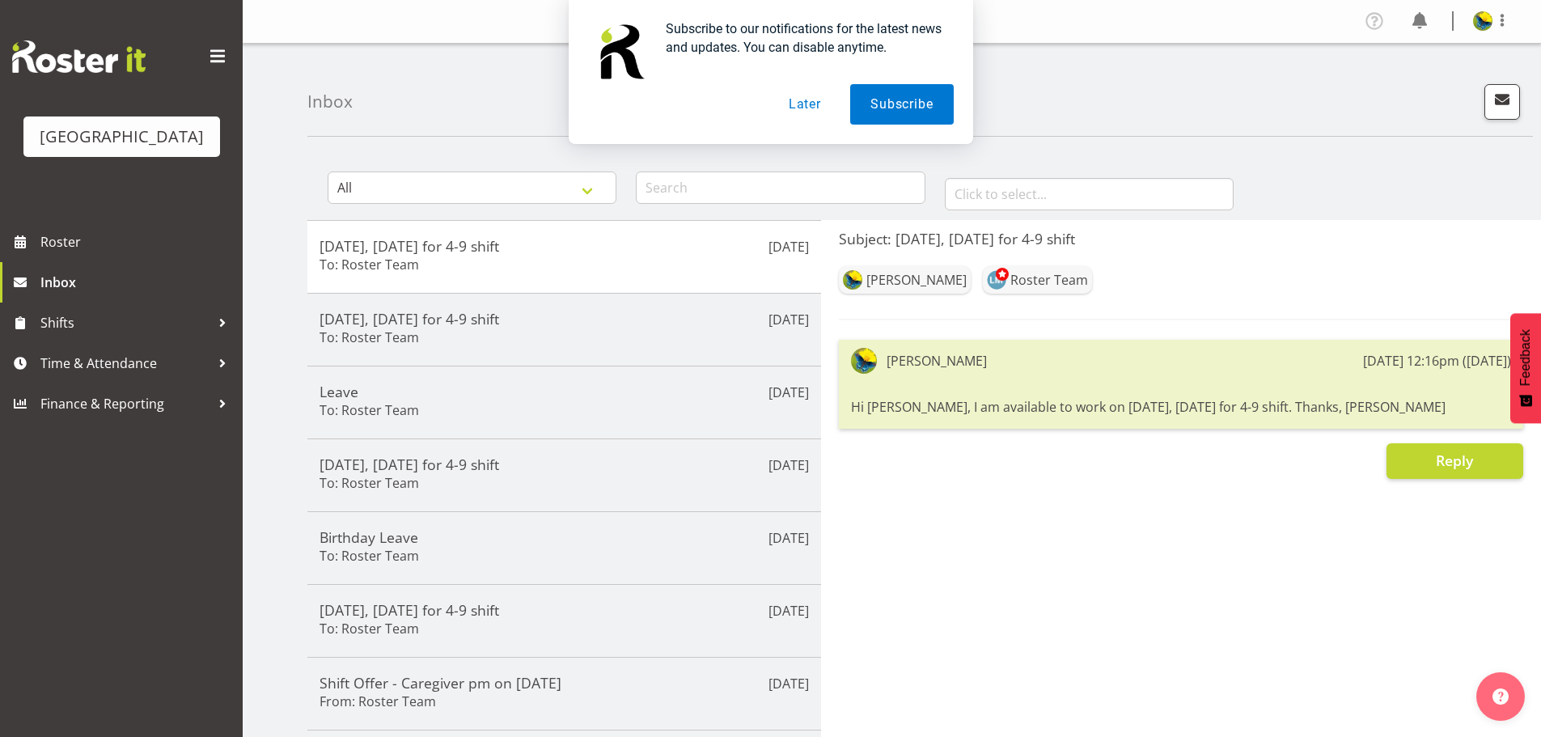 The height and width of the screenshot is (737, 1541). I want to click on button: Later, so click(805, 104).